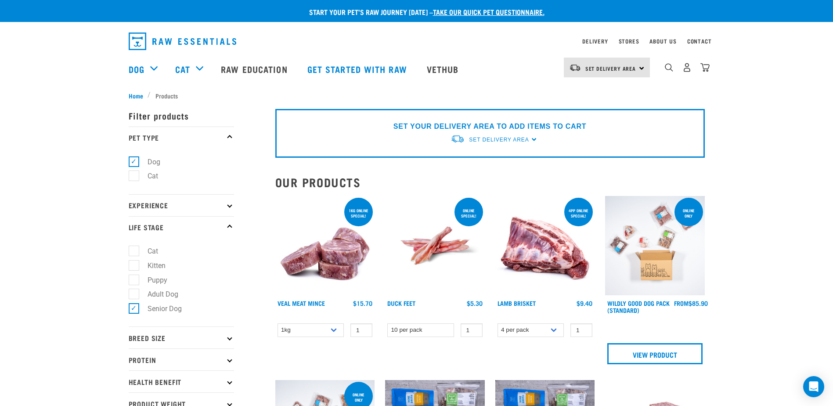  What do you see at coordinates (490, 182) in the screenshot?
I see `h2: Our Products` at bounding box center [490, 182].